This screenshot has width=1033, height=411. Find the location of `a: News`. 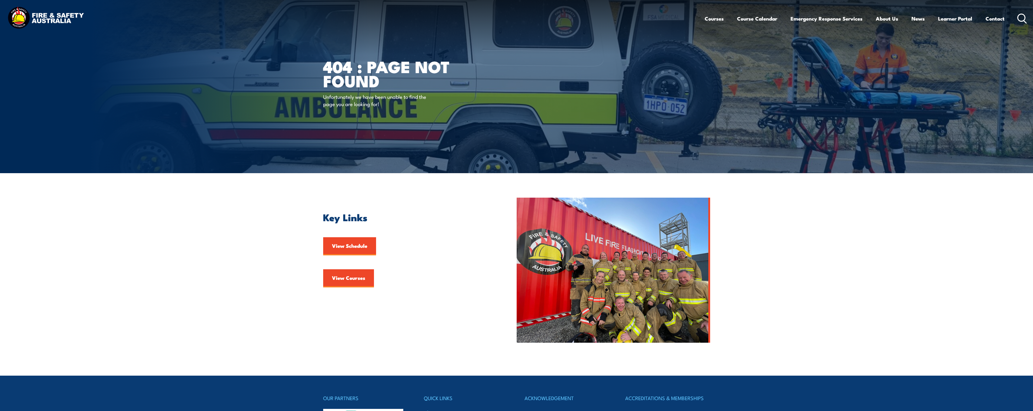

a: News is located at coordinates (918, 18).